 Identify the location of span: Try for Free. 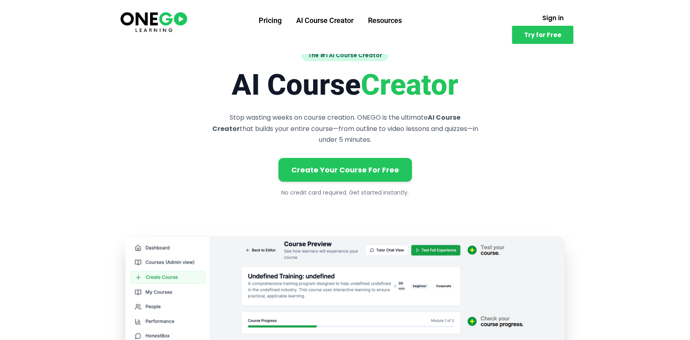
(543, 35).